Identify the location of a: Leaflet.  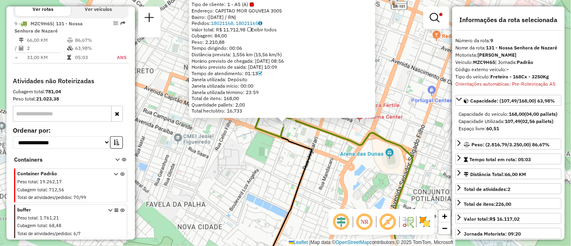
(298, 242).